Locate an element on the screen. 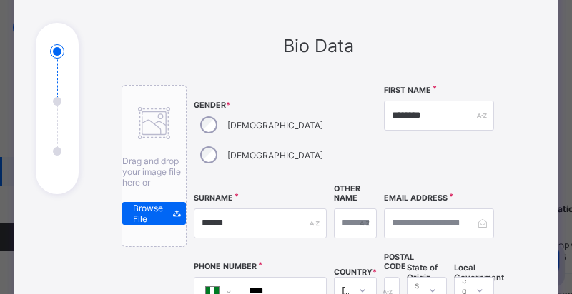 The height and width of the screenshot is (294, 572). div: Drag and drop your image file here orBrowse File is located at coordinates (154, 166).